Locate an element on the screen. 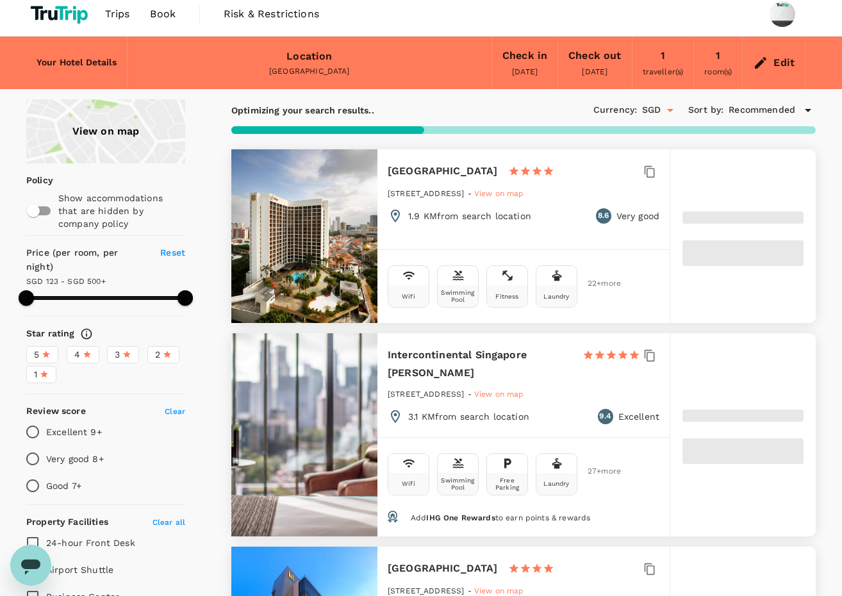 This screenshot has height=596, width=842. span: IHG One Rewards is located at coordinates (460, 518).